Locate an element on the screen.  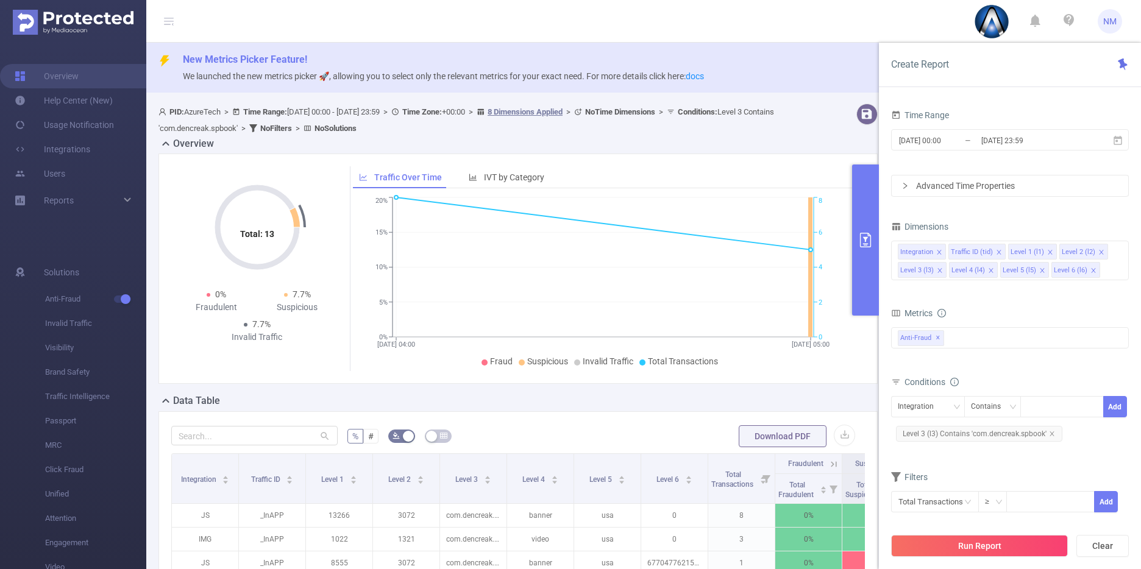
span: Total Fraudulent is located at coordinates (796, 490).